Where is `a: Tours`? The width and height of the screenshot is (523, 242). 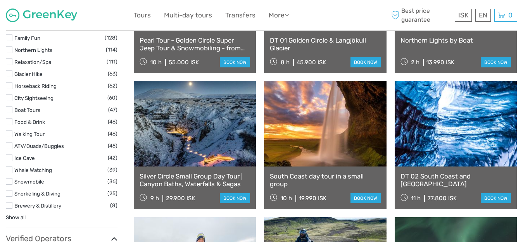
a: Tours is located at coordinates (142, 15).